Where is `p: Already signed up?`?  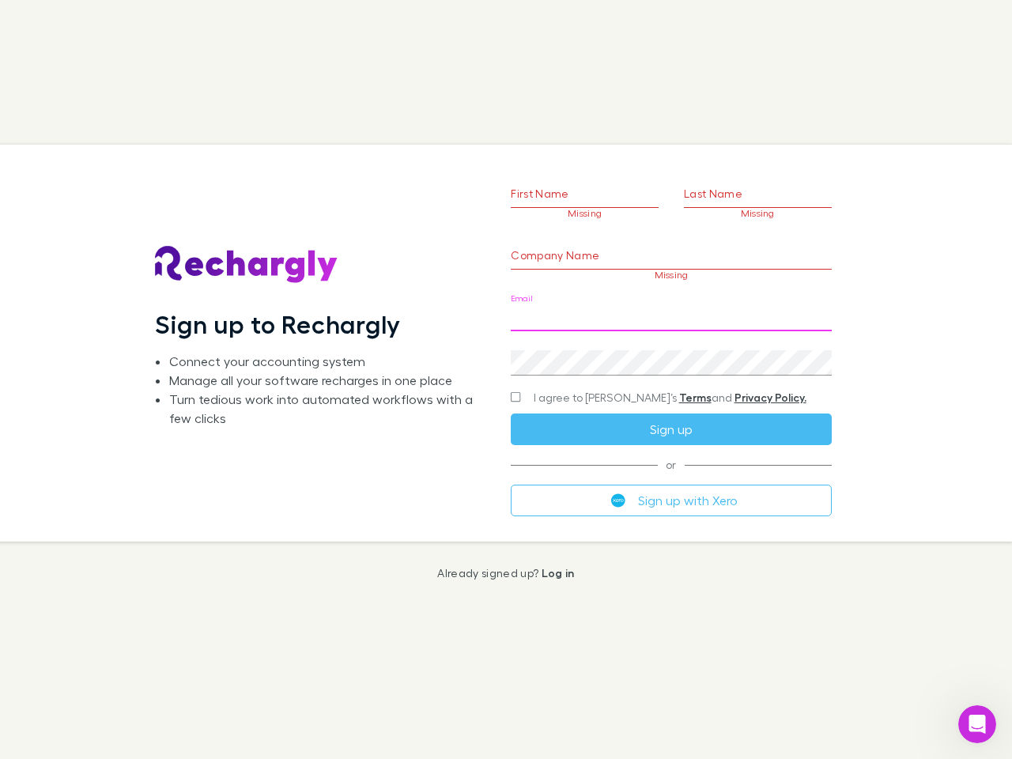
p: Already signed up? is located at coordinates (505, 573).